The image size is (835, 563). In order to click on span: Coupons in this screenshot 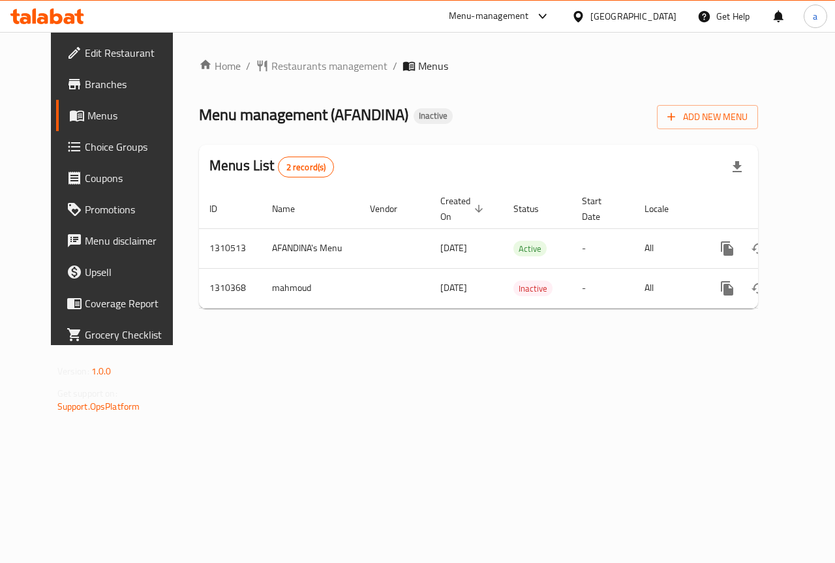, I will do `click(132, 178)`.